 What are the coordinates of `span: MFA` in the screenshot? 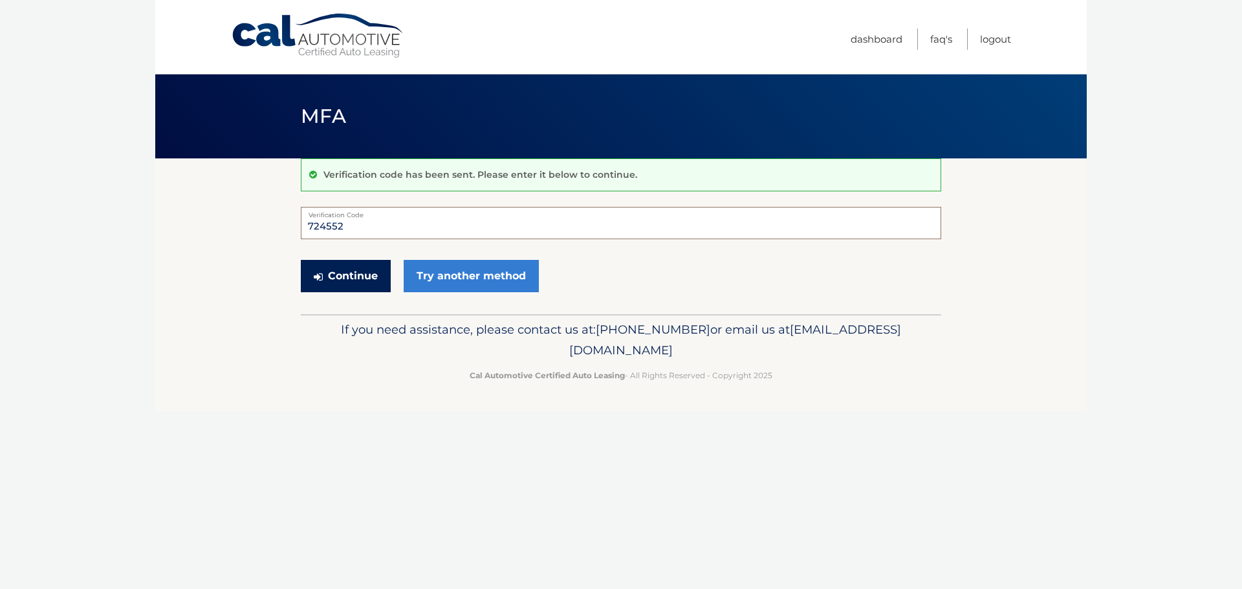 It's located at (323, 116).